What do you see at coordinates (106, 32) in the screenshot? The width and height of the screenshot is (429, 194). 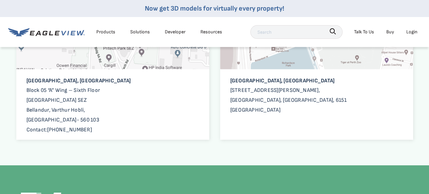 I see `div: Products` at bounding box center [106, 32].